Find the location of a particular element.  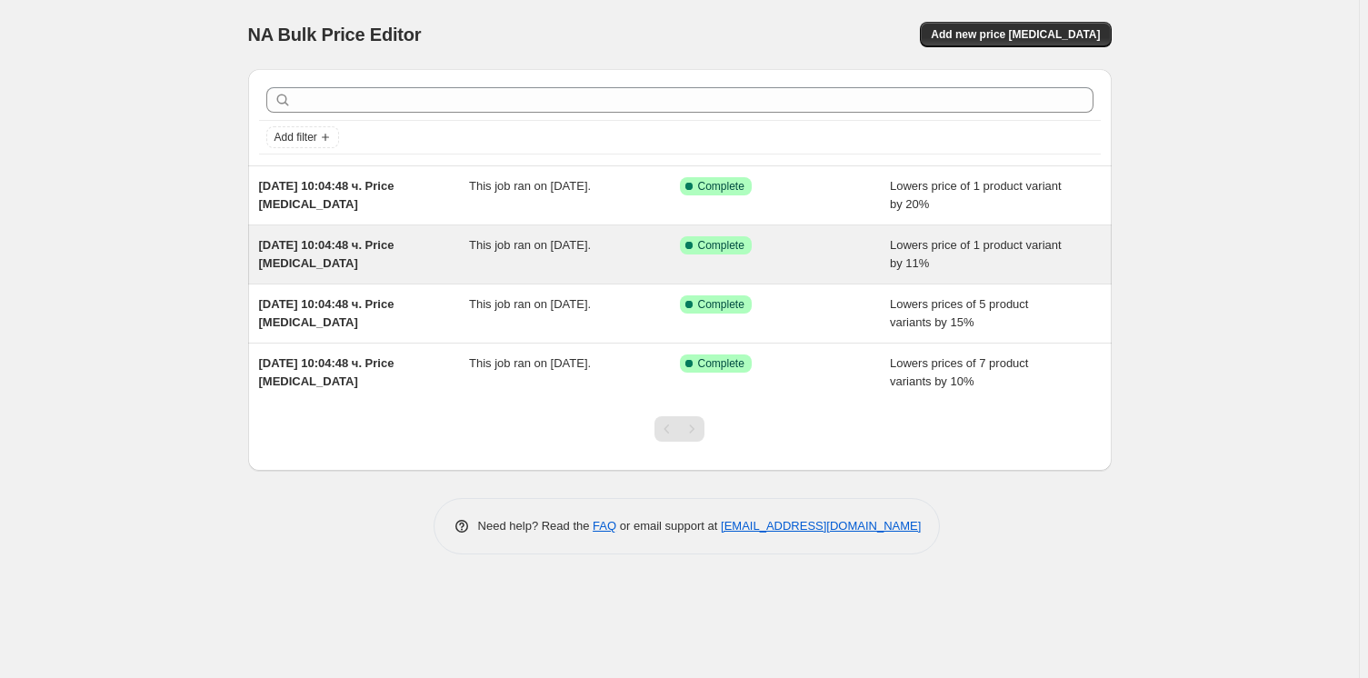

span: NA Bulk Price Editor is located at coordinates (335, 35).